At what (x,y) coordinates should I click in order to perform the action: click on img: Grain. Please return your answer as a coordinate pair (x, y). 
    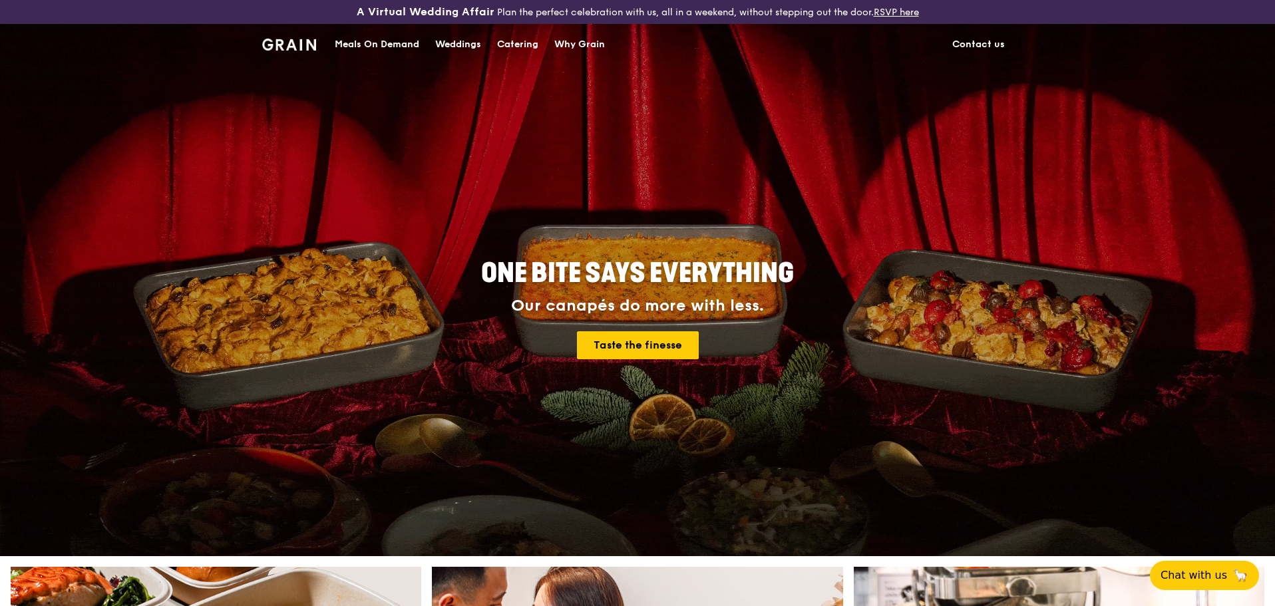
    Looking at the image, I should click on (289, 45).